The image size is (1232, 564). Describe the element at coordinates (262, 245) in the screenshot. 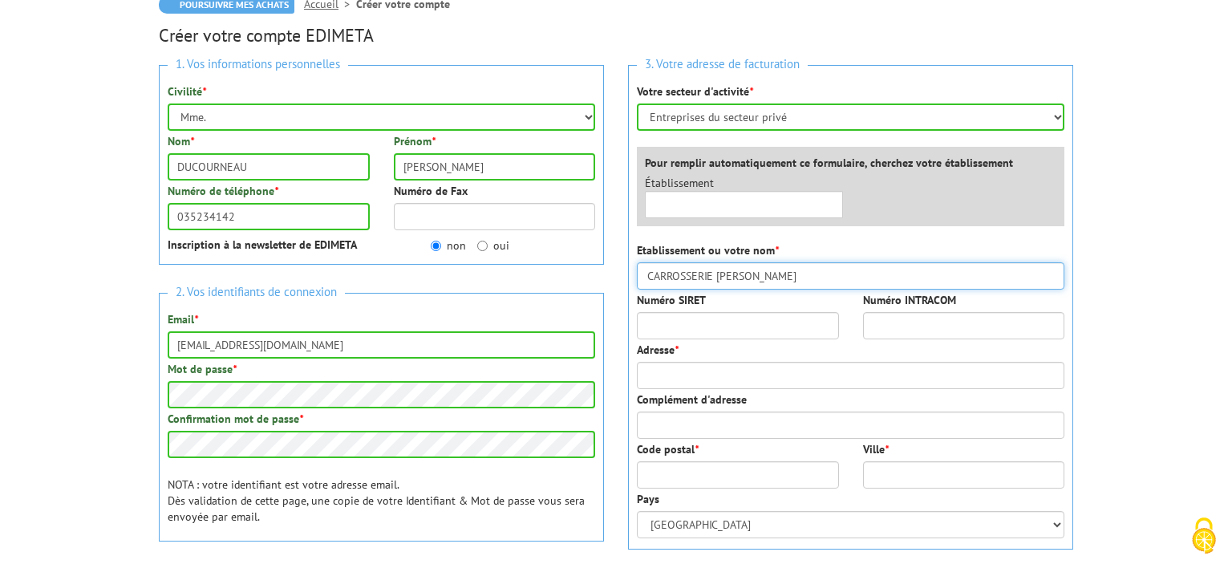

I see `strong: Inscription à la newsletter de EDIMETA` at that location.